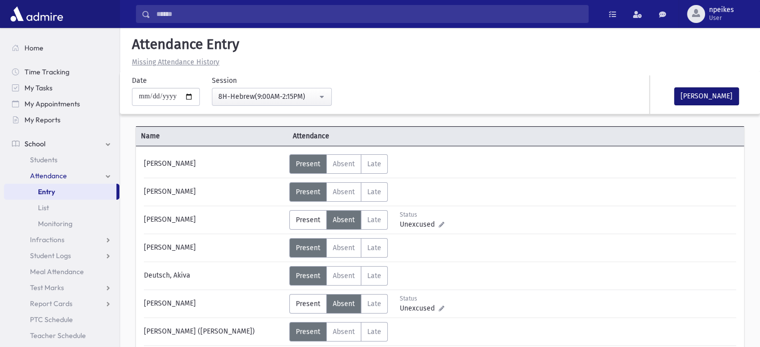  What do you see at coordinates (55, 224) in the screenshot?
I see `span: Monitoring` at bounding box center [55, 224].